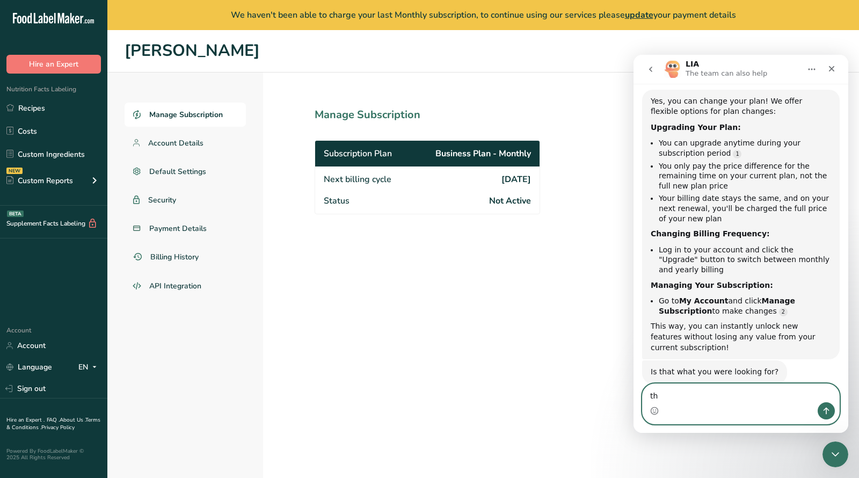  What do you see at coordinates (175, 286) in the screenshot?
I see `span: API Integration` at bounding box center [175, 286].